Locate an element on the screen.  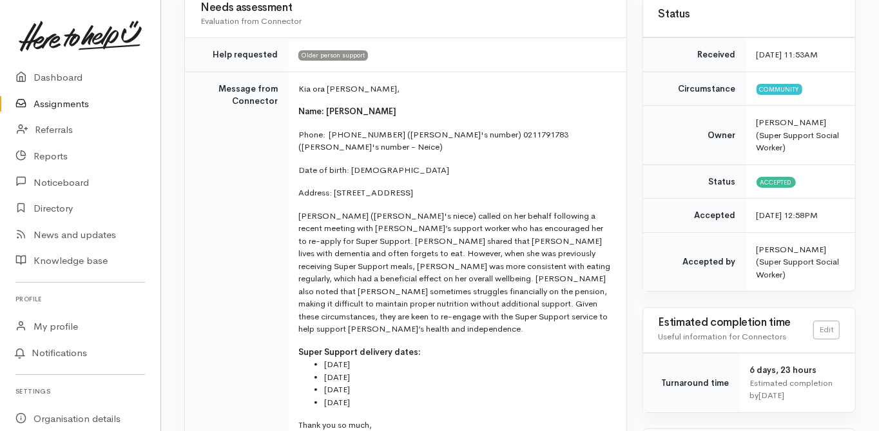
td: Turnaround time is located at coordinates (692, 382).